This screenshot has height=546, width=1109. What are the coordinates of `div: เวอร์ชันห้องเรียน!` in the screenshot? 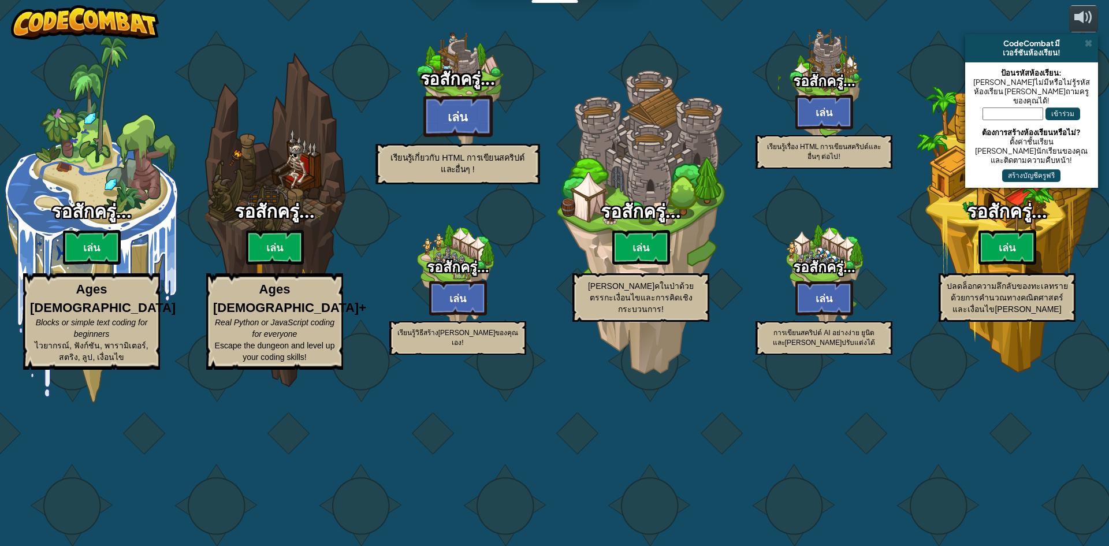 It's located at (1032, 53).